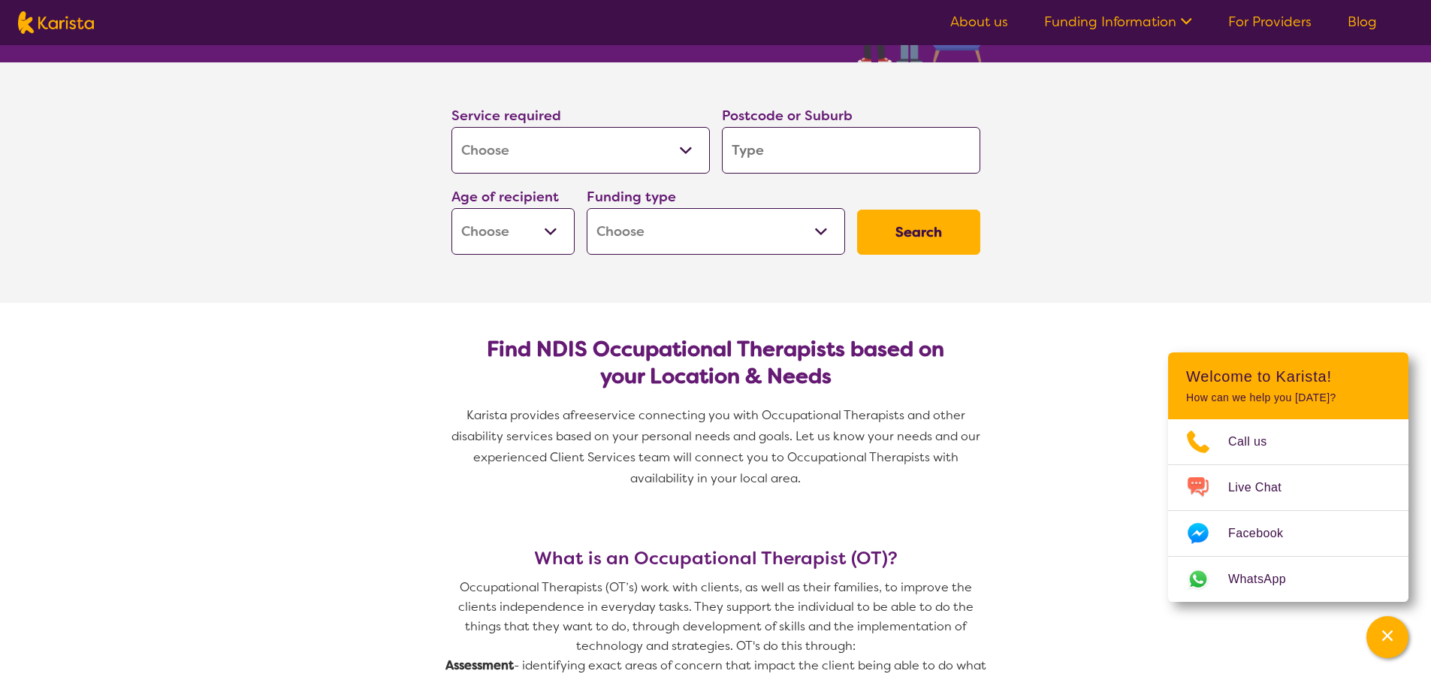  Describe the element at coordinates (1289, 376) in the screenshot. I see `h2: Welcome to Karista!` at that location.